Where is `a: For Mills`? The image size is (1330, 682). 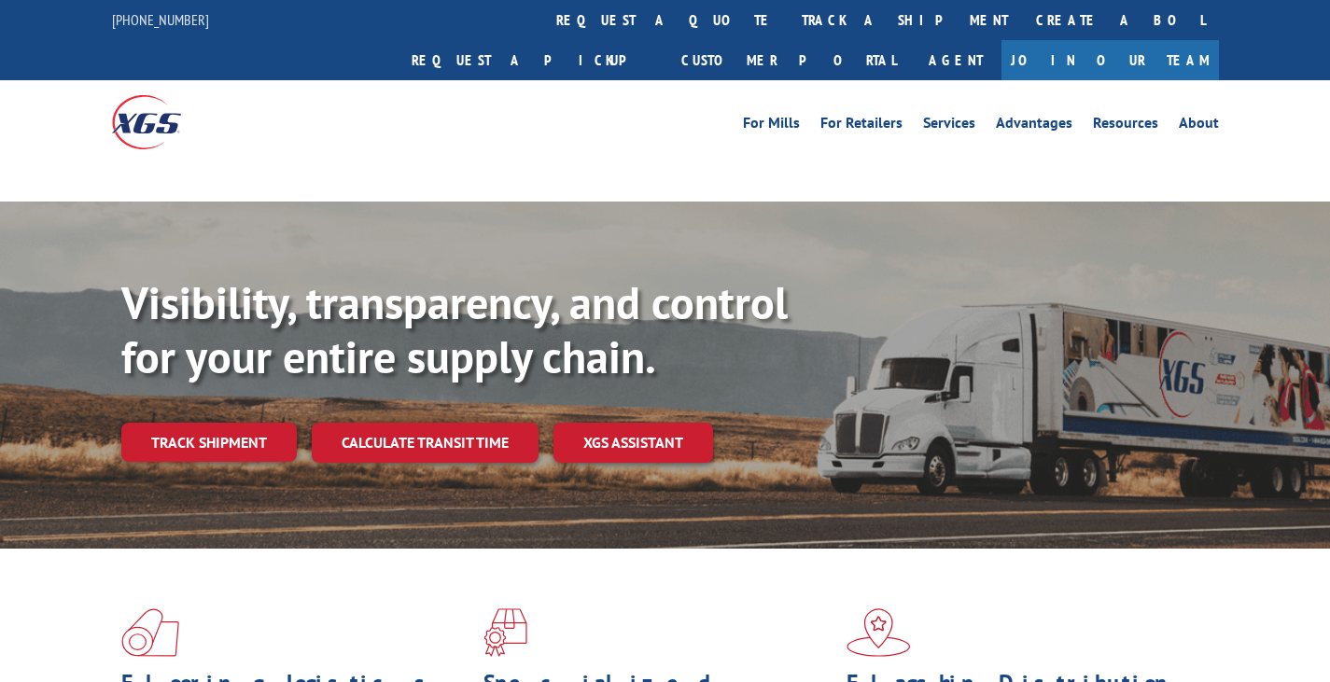 a: For Mills is located at coordinates (771, 126).